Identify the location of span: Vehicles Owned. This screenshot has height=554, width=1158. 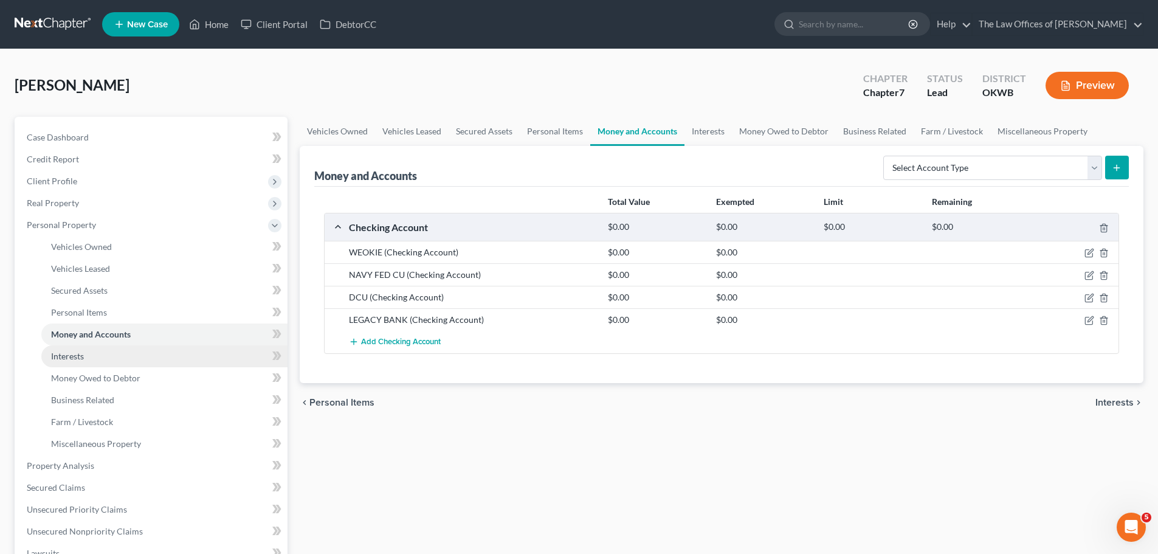
(81, 246).